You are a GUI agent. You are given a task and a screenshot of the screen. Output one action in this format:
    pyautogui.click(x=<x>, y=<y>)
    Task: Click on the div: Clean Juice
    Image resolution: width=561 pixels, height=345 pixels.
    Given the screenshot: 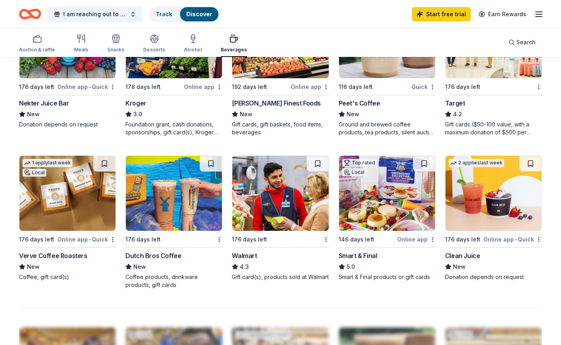 What is the action you would take?
    pyautogui.click(x=462, y=256)
    